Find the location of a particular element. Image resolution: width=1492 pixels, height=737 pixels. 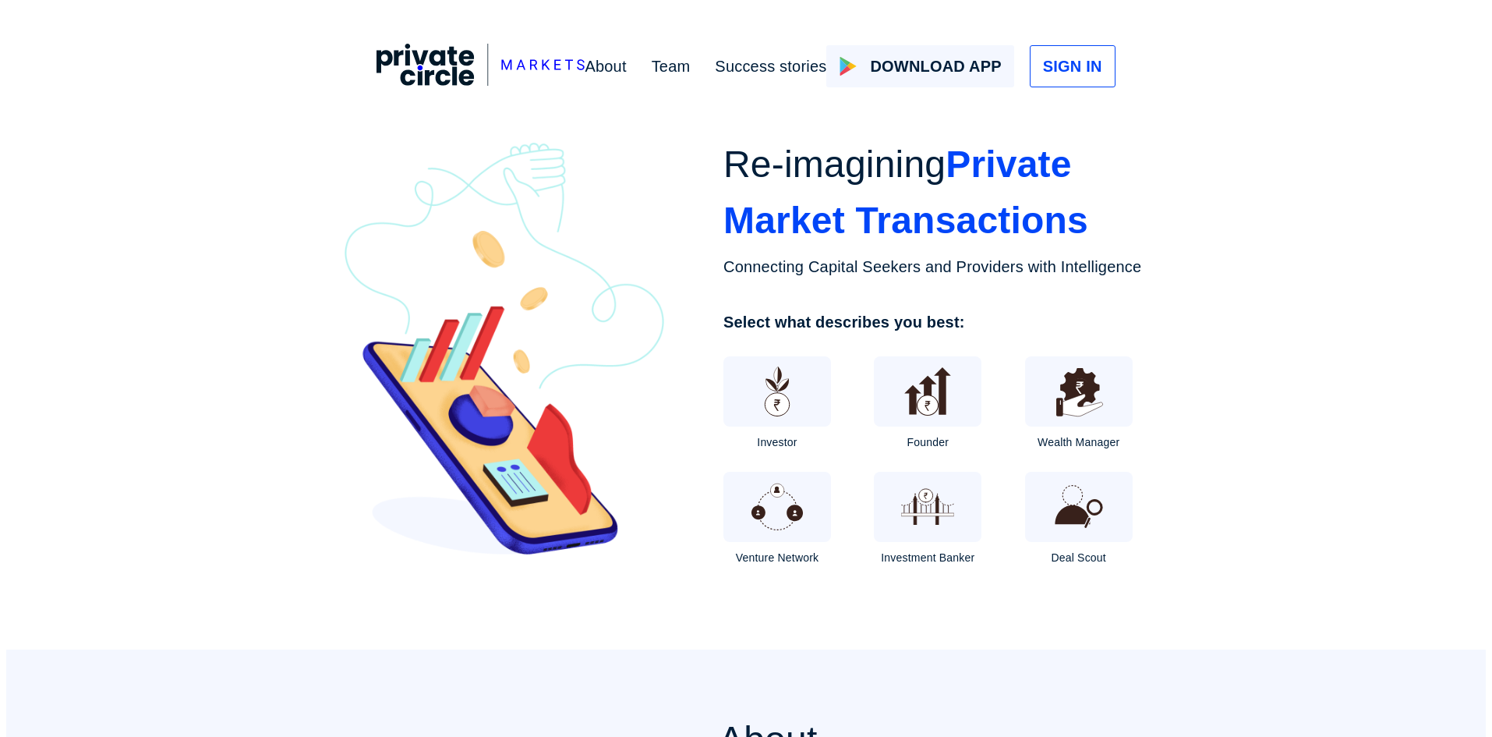

div: Deal Scout is located at coordinates (1078, 557).